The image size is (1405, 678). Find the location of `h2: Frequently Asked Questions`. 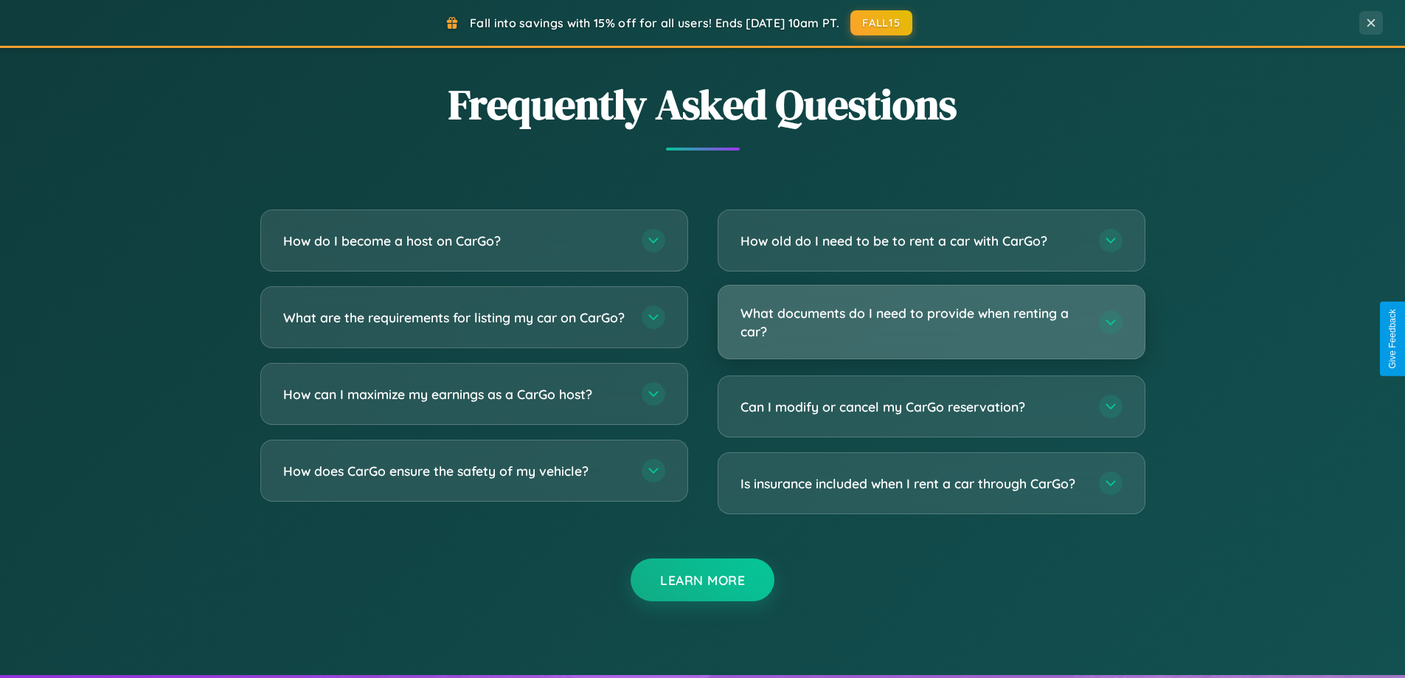

h2: Frequently Asked Questions is located at coordinates (703, 104).